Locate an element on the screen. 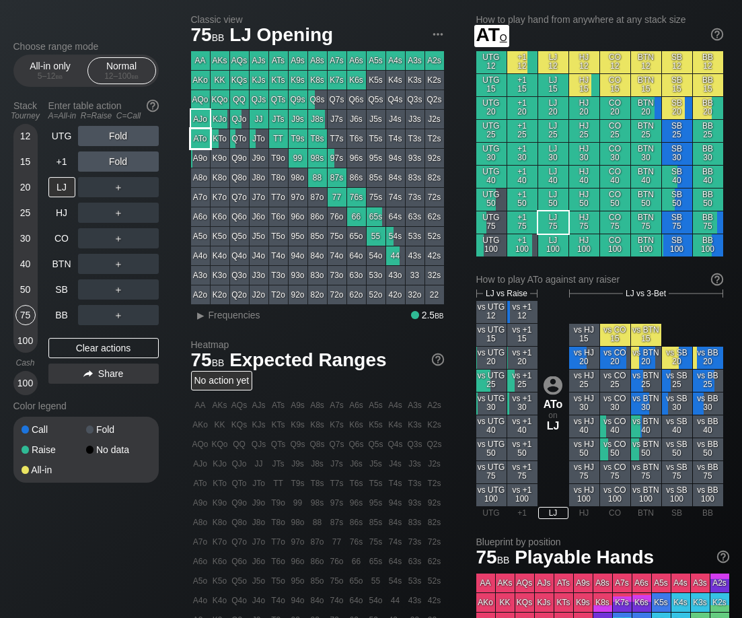 This screenshot has width=742, height=618. div: AQo is located at coordinates (200, 100).